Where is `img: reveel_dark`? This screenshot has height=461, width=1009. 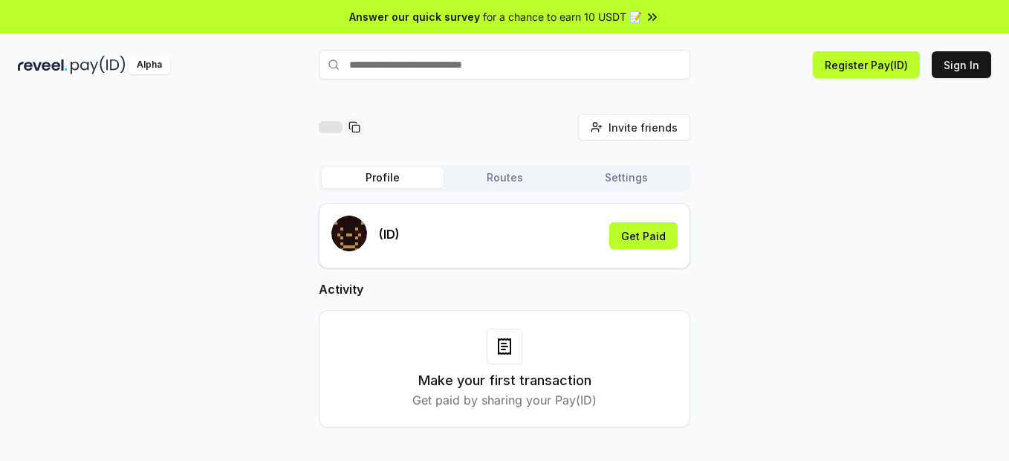 img: reveel_dark is located at coordinates (42, 65).